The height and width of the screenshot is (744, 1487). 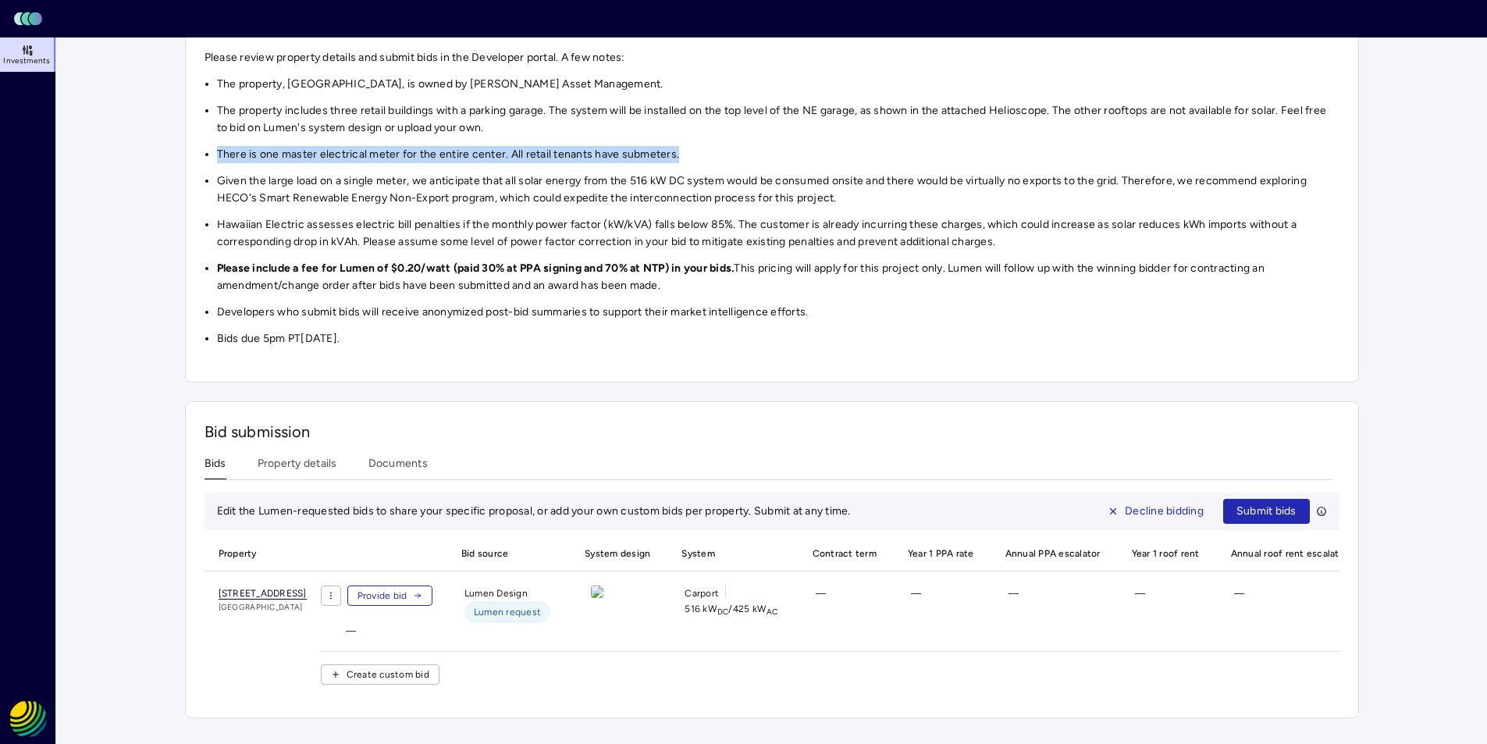 What do you see at coordinates (1266, 511) in the screenshot?
I see `button: Submit bids` at bounding box center [1266, 511].